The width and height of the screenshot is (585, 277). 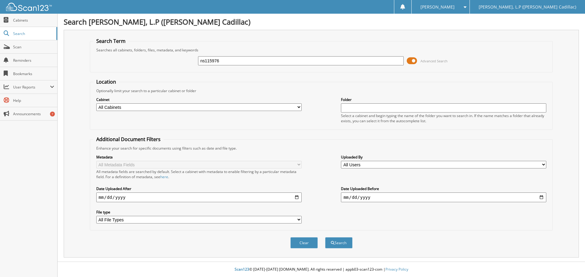 What do you see at coordinates (164, 177) in the screenshot?
I see `a: here` at bounding box center [164, 177].